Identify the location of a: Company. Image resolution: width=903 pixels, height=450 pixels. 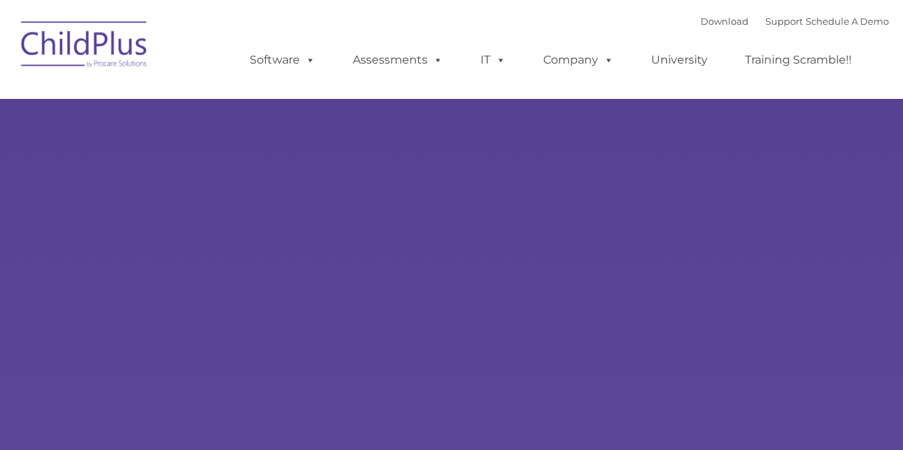
(579, 60).